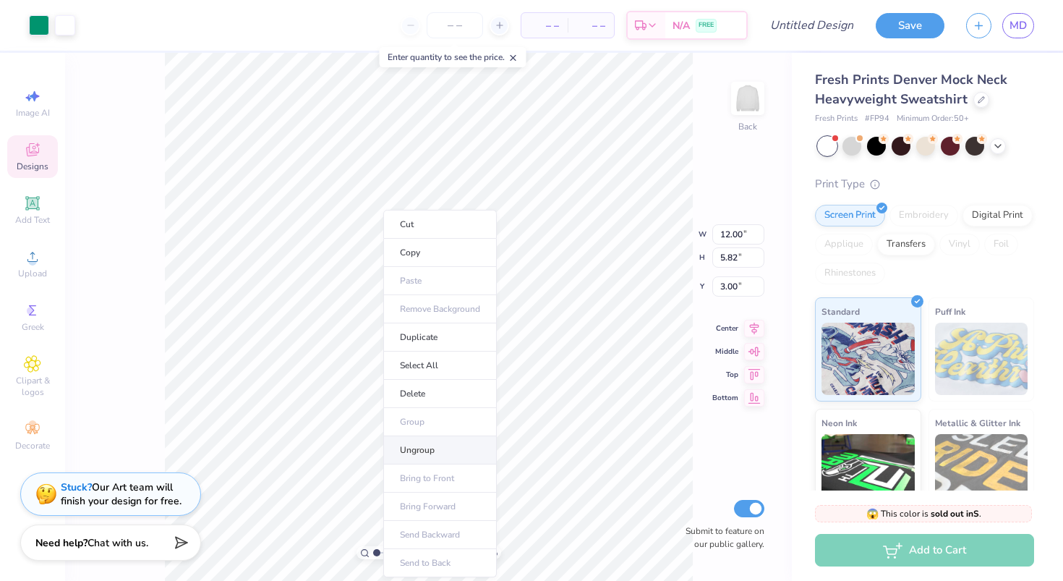  I want to click on li: Ungroup, so click(440, 450).